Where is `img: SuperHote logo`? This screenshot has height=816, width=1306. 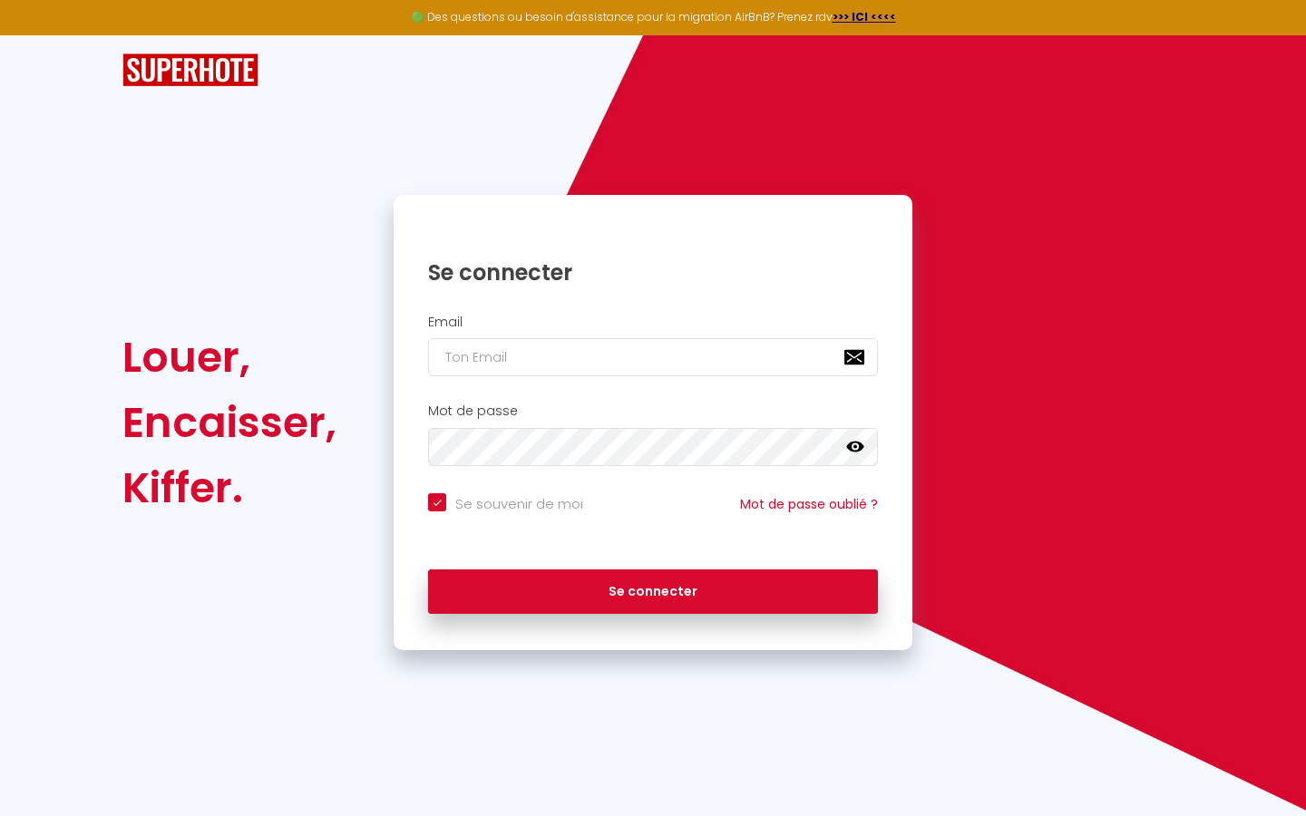
img: SuperHote logo is located at coordinates (190, 70).